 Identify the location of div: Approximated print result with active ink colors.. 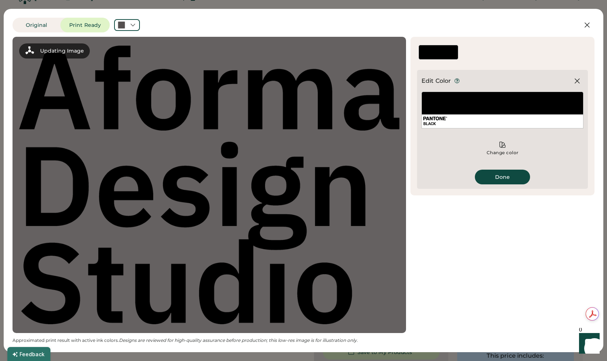
(209, 340).